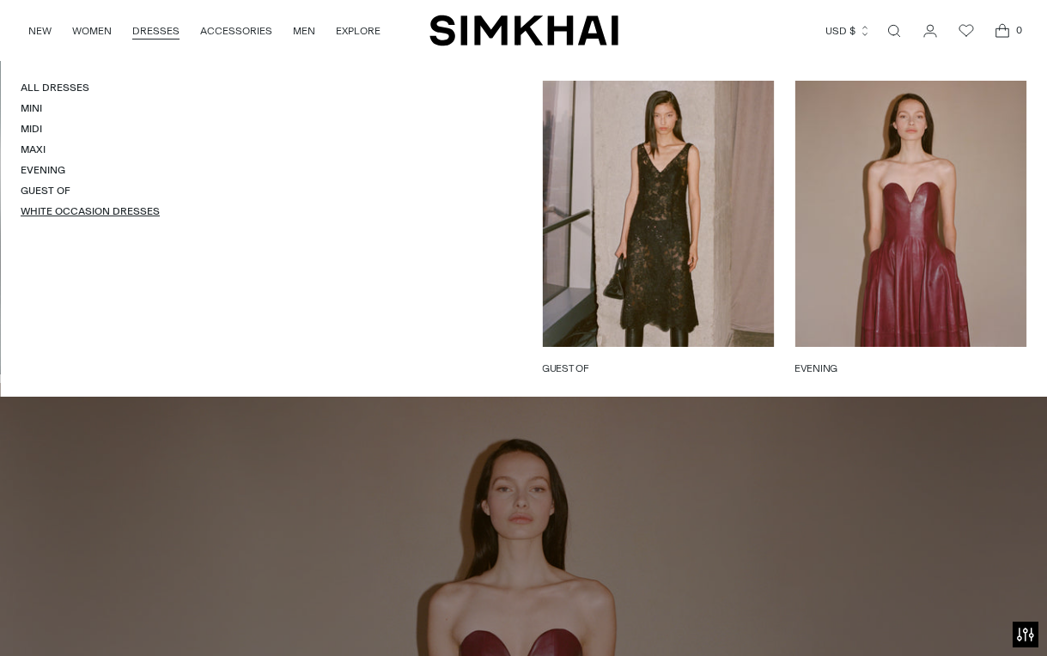 The image size is (1047, 656). What do you see at coordinates (1003, 31) in the screenshot?
I see `a: Open cart modal` at bounding box center [1003, 31].